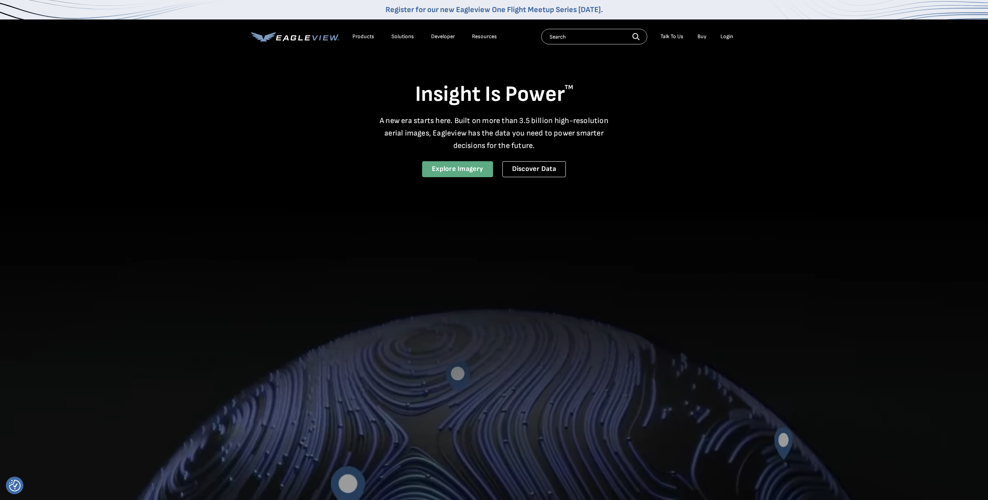  I want to click on a: Buy, so click(702, 37).